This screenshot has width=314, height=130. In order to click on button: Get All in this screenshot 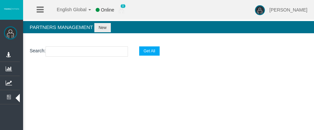, I will do `click(149, 51)`.